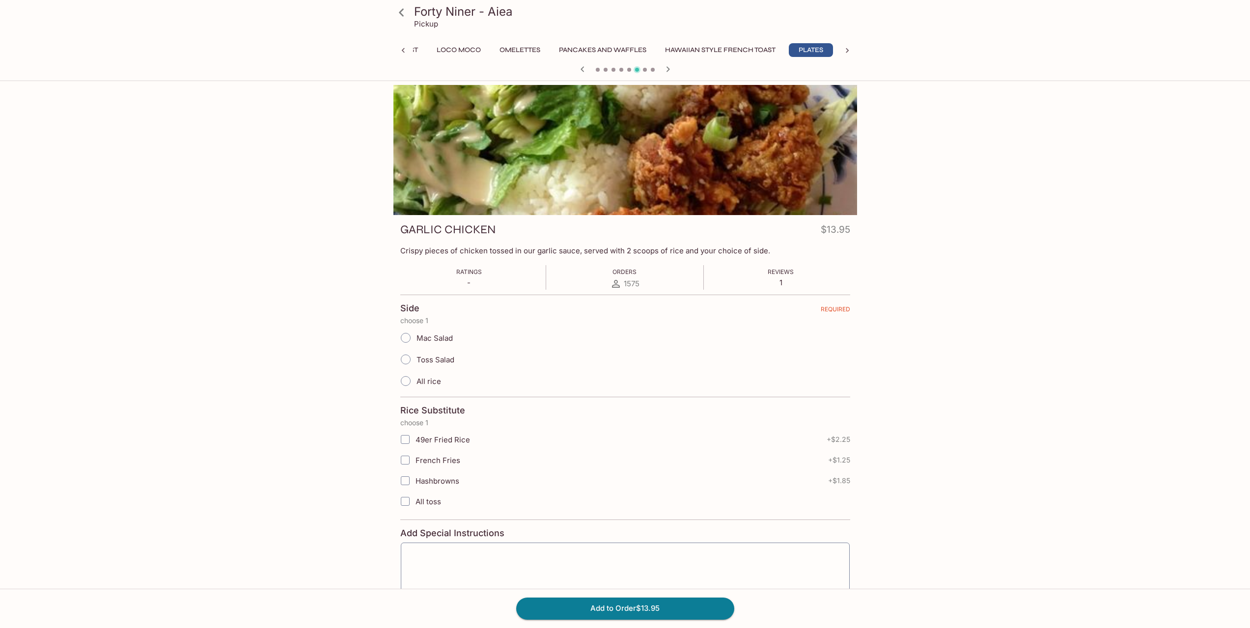 The width and height of the screenshot is (1250, 628). What do you see at coordinates (632, 283) in the screenshot?
I see `span: 1575` at bounding box center [632, 283].